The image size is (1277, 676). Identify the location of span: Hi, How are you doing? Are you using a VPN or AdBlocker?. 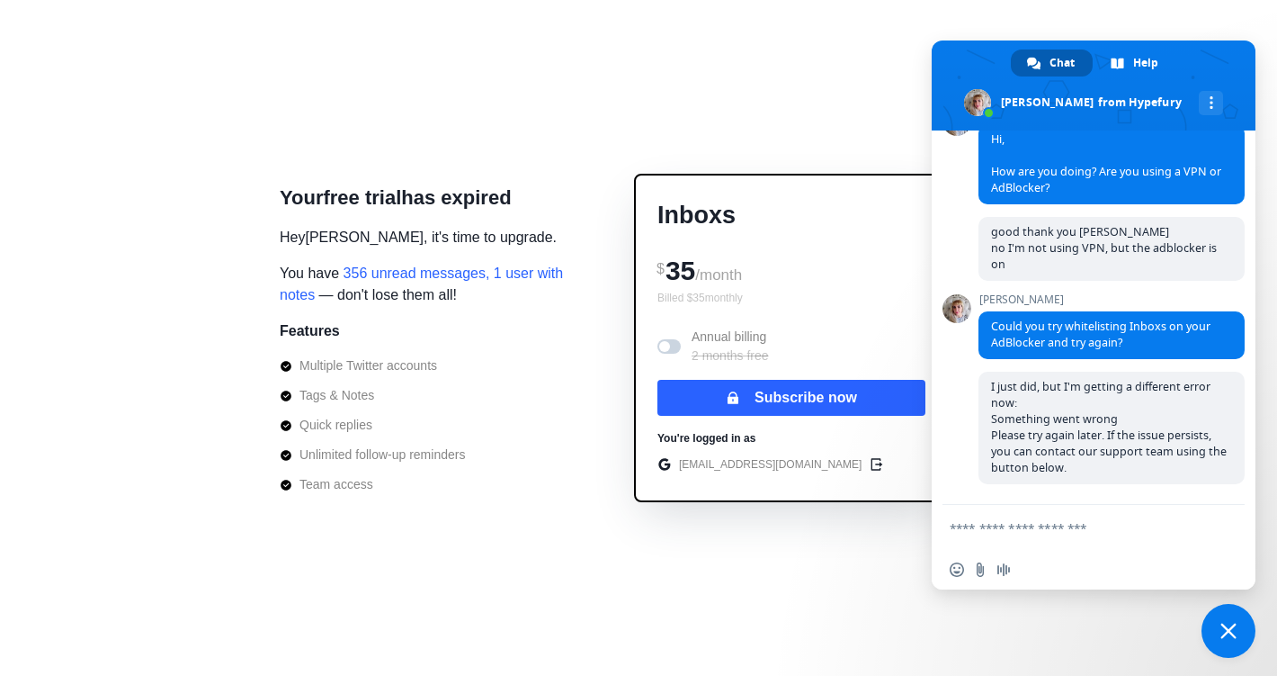
(1106, 163).